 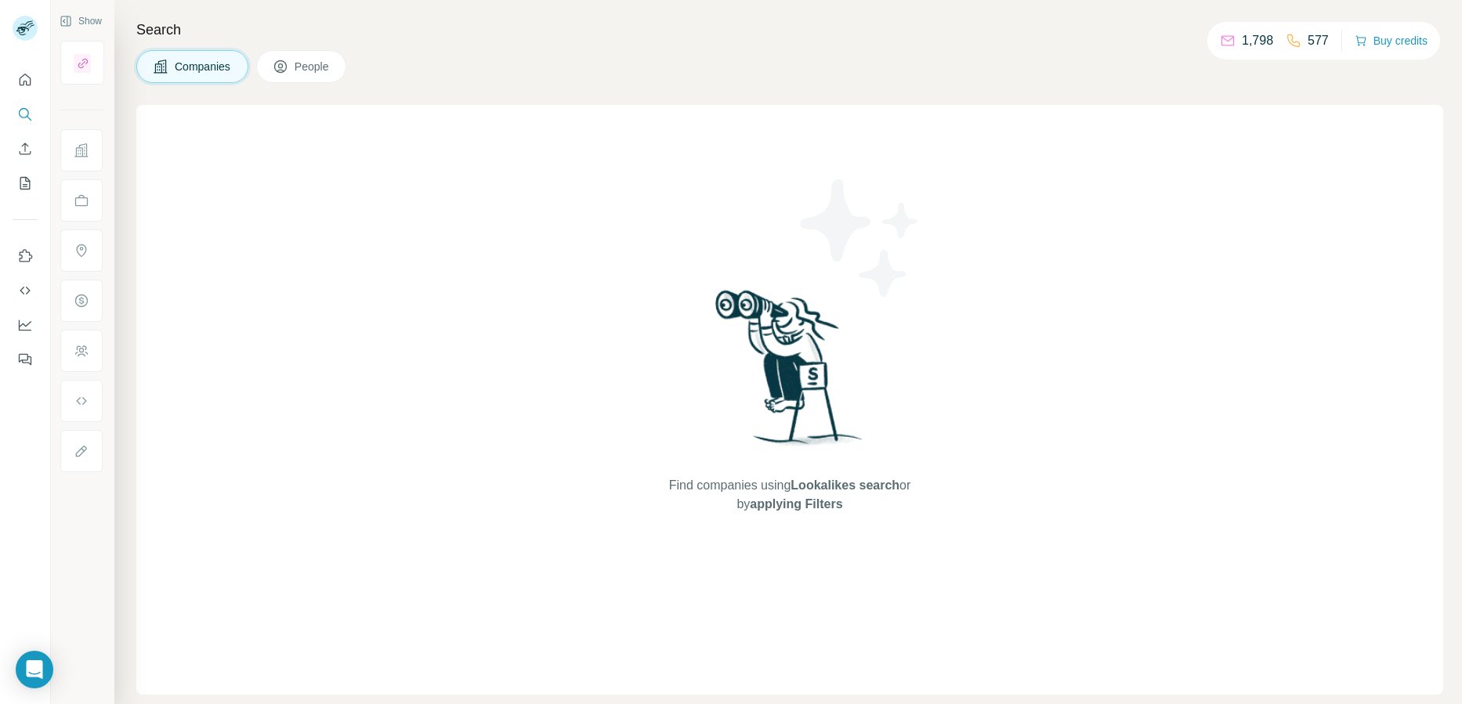 What do you see at coordinates (25, 291) in the screenshot?
I see `button: Use Surfe API` at bounding box center [25, 291].